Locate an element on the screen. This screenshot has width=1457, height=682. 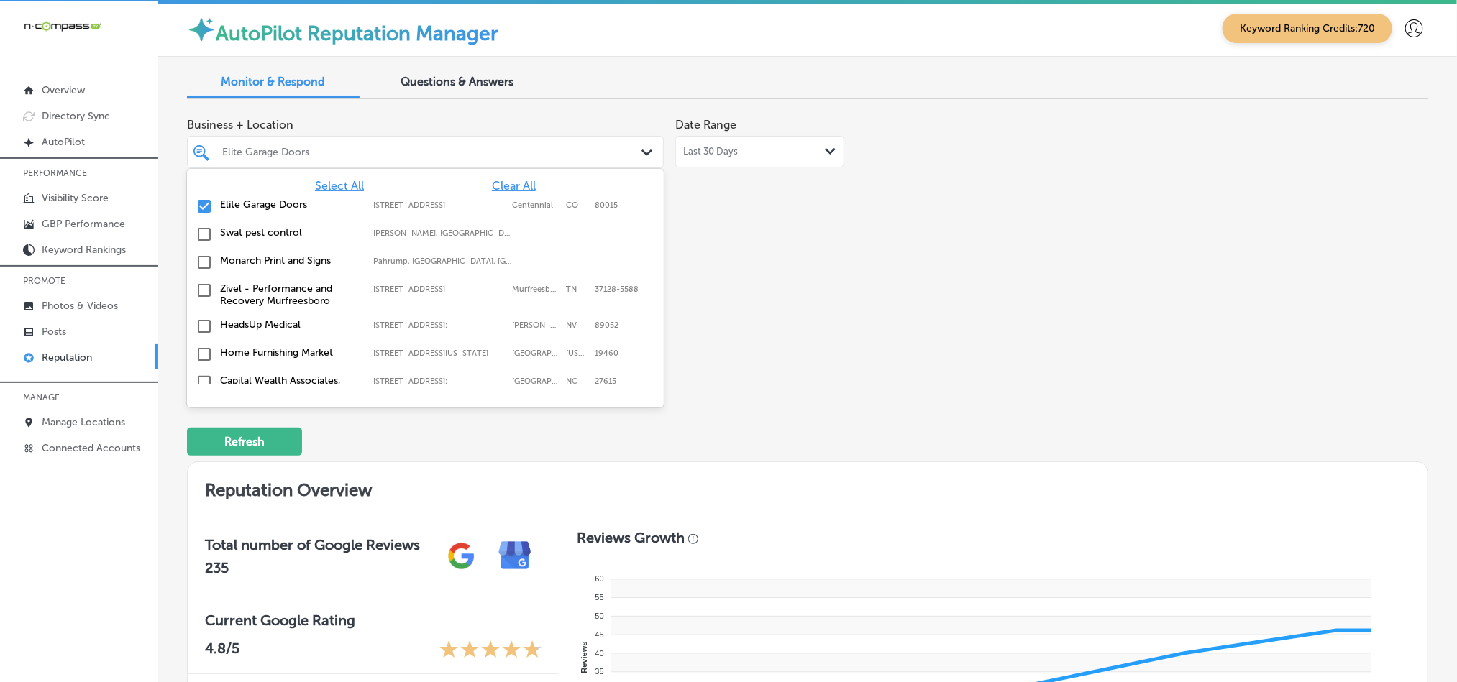
span: Monitor & Respond is located at coordinates (273, 81).